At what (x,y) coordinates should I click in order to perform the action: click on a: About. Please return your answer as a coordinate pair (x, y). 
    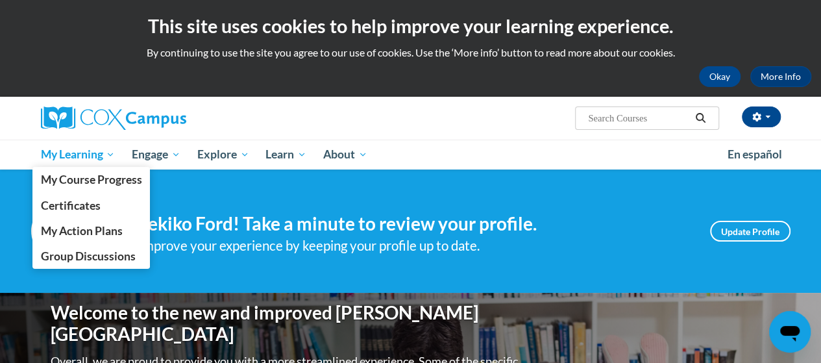
    Looking at the image, I should click on (345, 155).